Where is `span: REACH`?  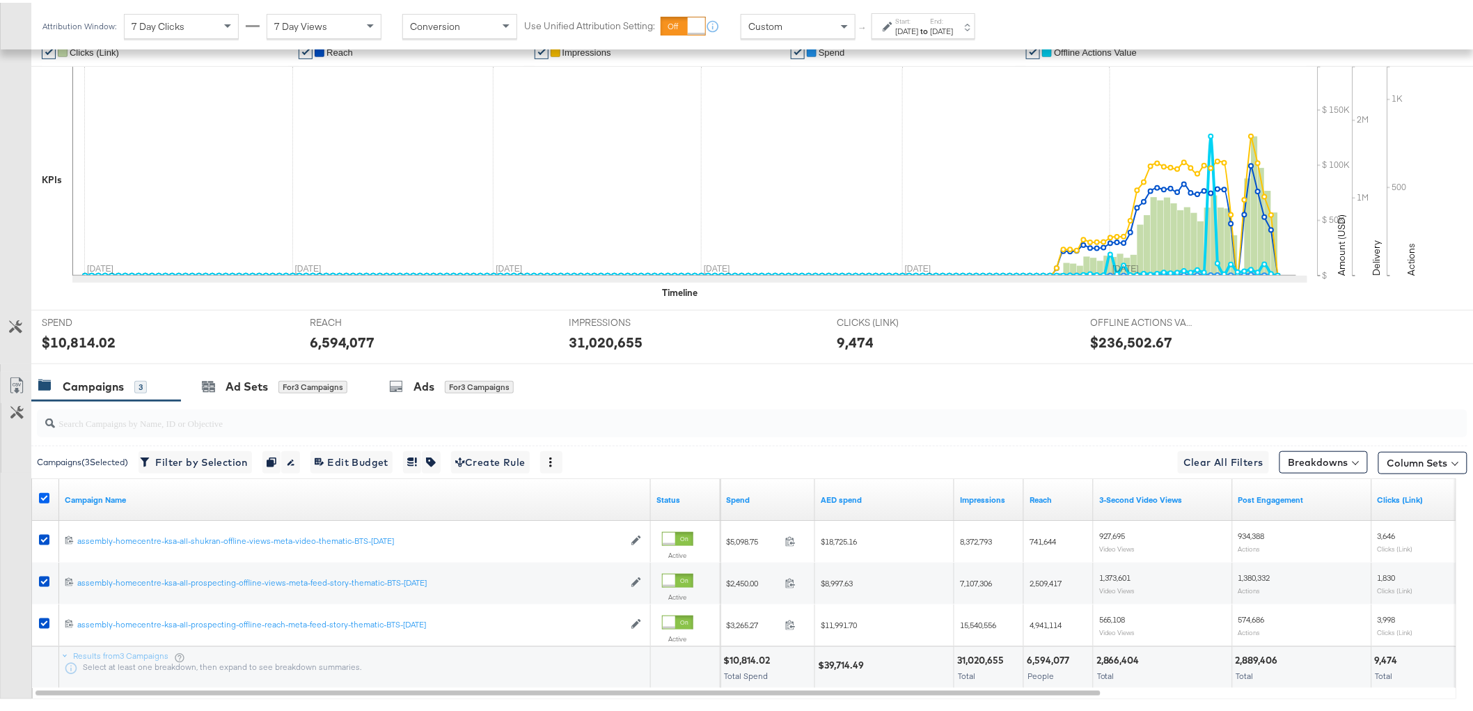 span: REACH is located at coordinates (362, 319).